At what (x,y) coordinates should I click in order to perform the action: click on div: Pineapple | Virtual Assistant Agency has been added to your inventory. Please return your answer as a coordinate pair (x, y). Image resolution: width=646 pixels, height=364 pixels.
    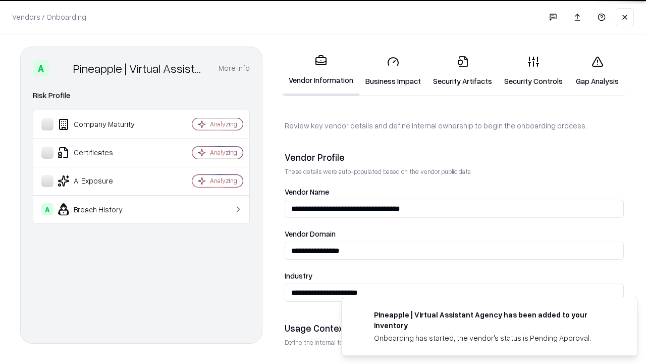
    Looking at the image, I should click on (494, 320).